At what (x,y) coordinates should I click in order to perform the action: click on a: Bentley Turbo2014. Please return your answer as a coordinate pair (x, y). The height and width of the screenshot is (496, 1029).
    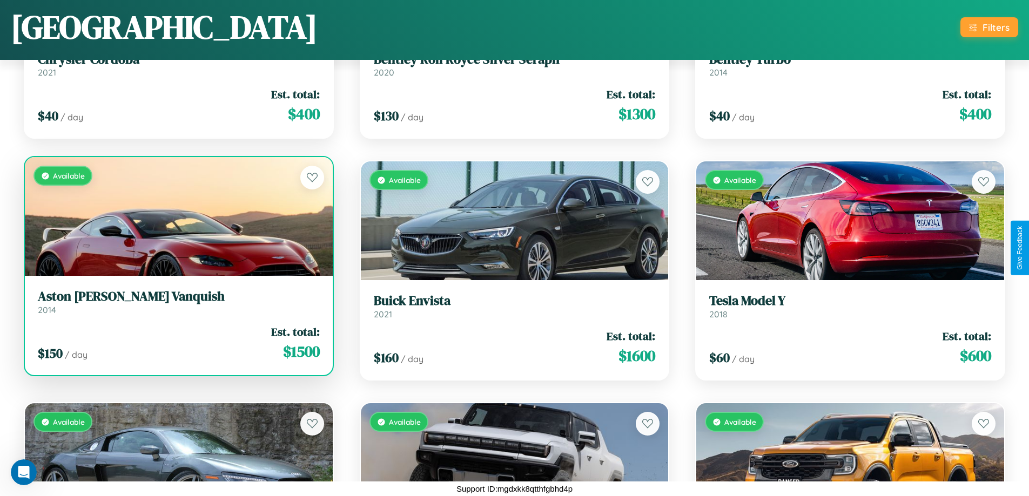
    Looking at the image, I should click on (850, 65).